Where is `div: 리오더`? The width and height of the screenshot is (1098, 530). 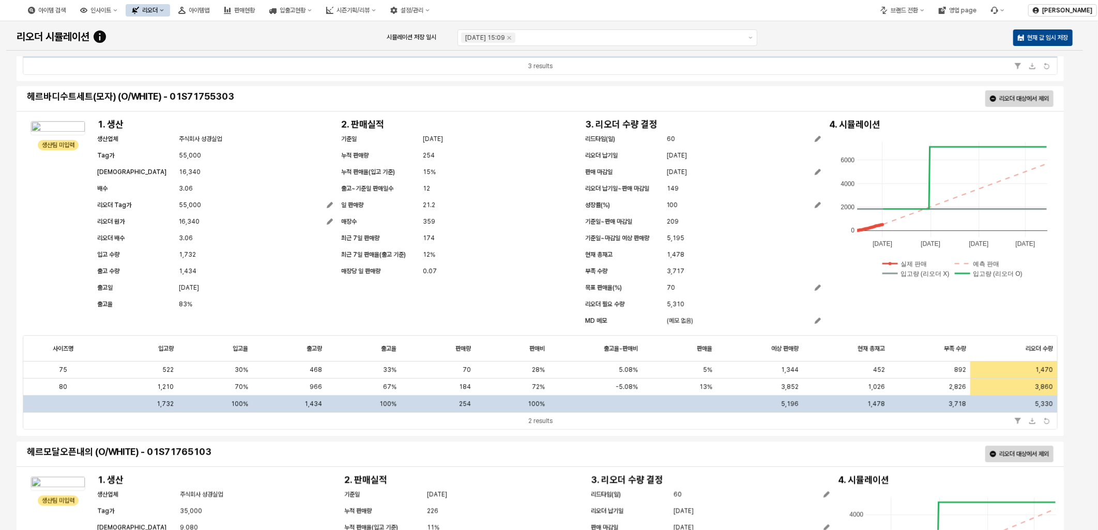 div: 리오더 is located at coordinates (148, 10).